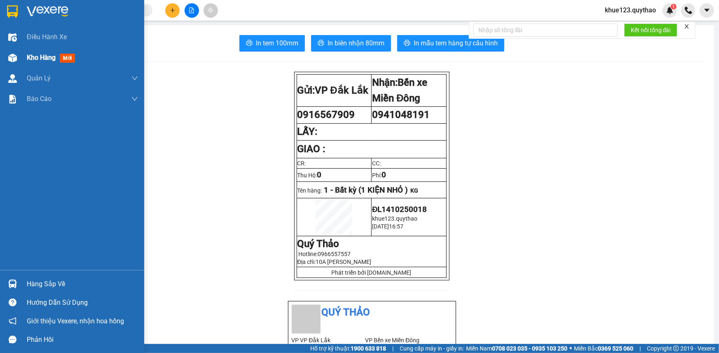 The width and height of the screenshot is (719, 353). I want to click on span: ĐL1410250018, so click(399, 209).